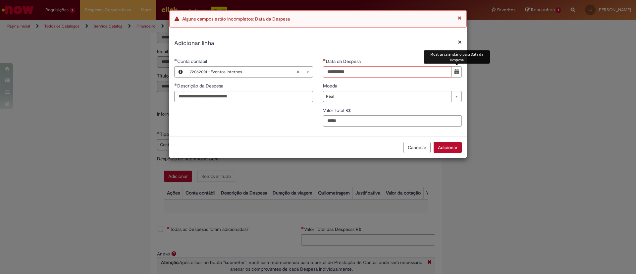  I want to click on a: 72062001 - Eventos InternosLimpar campo Conta contábil, so click(249, 72).